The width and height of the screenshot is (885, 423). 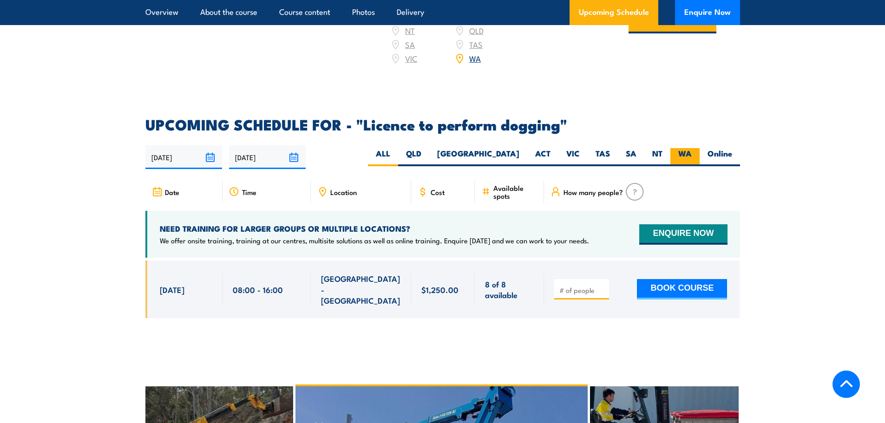 I want to click on label: NT, so click(x=657, y=157).